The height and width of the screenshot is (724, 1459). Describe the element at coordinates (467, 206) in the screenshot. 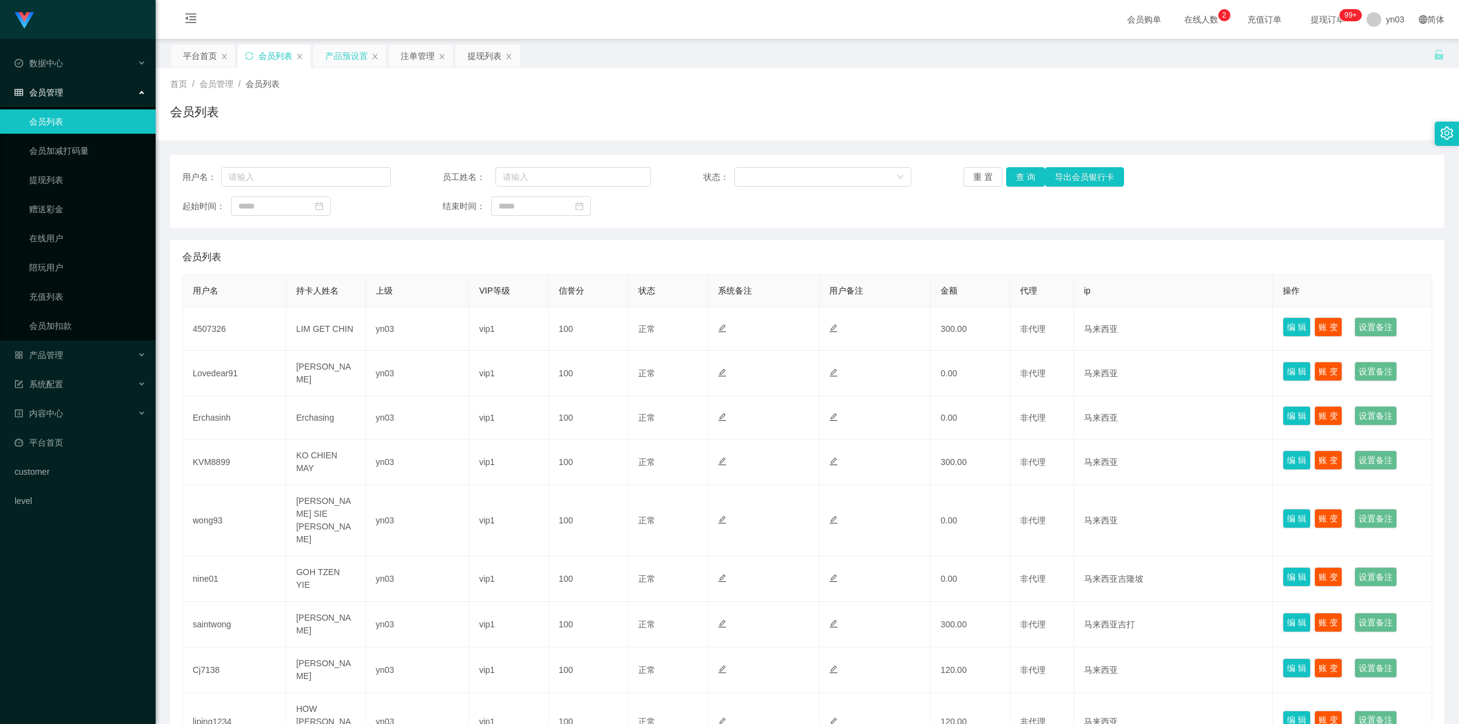

I see `span: 结束时间：` at that location.